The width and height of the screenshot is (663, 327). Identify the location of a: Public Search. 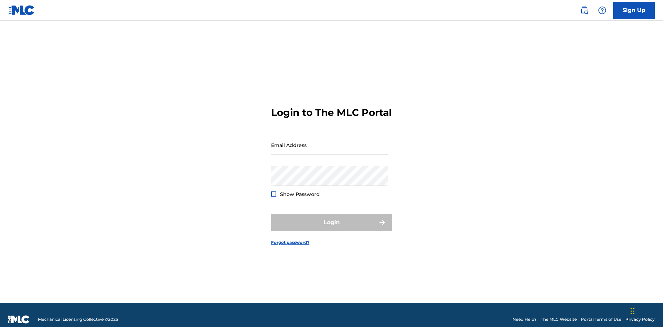
(584, 10).